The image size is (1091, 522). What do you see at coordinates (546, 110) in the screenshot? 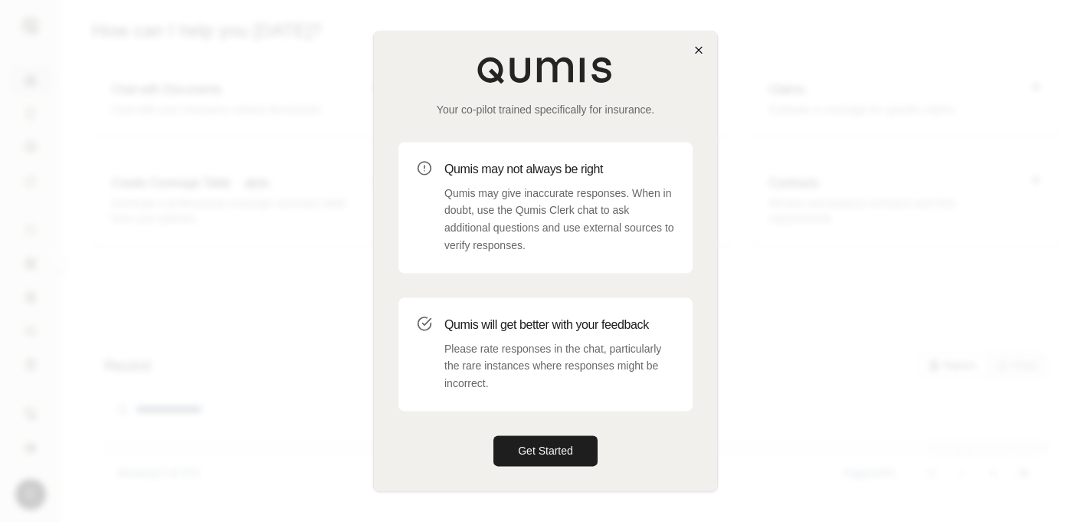
I see `p: Your co-pilot trained specifically for insurance.` at bounding box center [546, 110].